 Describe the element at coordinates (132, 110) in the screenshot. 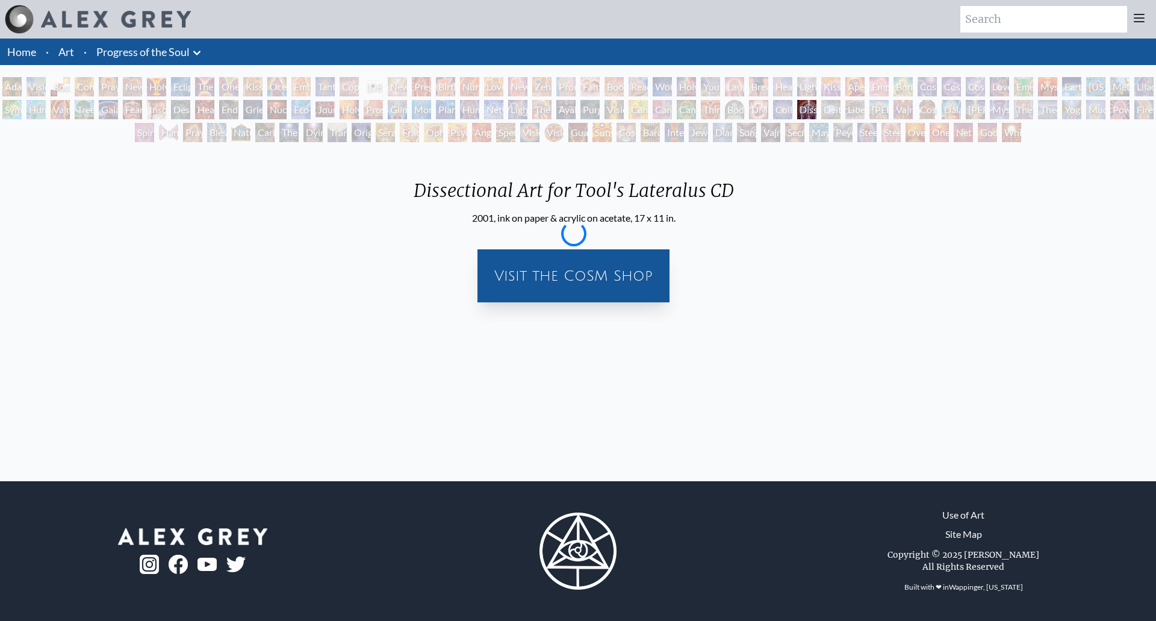

I see `div: Fear` at that location.